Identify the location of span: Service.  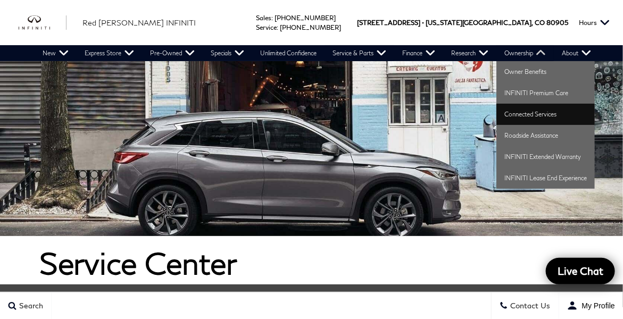
(266, 27).